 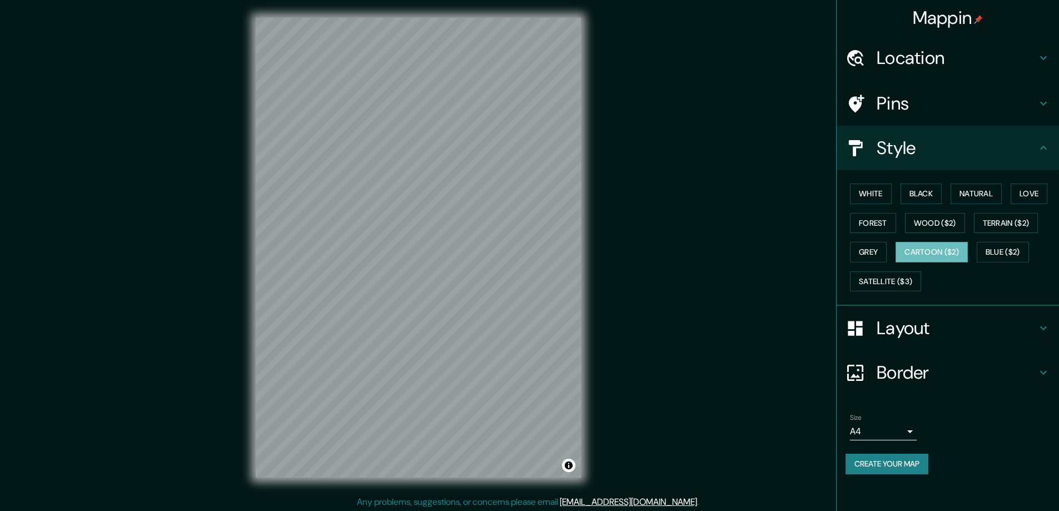 I want to click on h4: Mappin, so click(x=948, y=18).